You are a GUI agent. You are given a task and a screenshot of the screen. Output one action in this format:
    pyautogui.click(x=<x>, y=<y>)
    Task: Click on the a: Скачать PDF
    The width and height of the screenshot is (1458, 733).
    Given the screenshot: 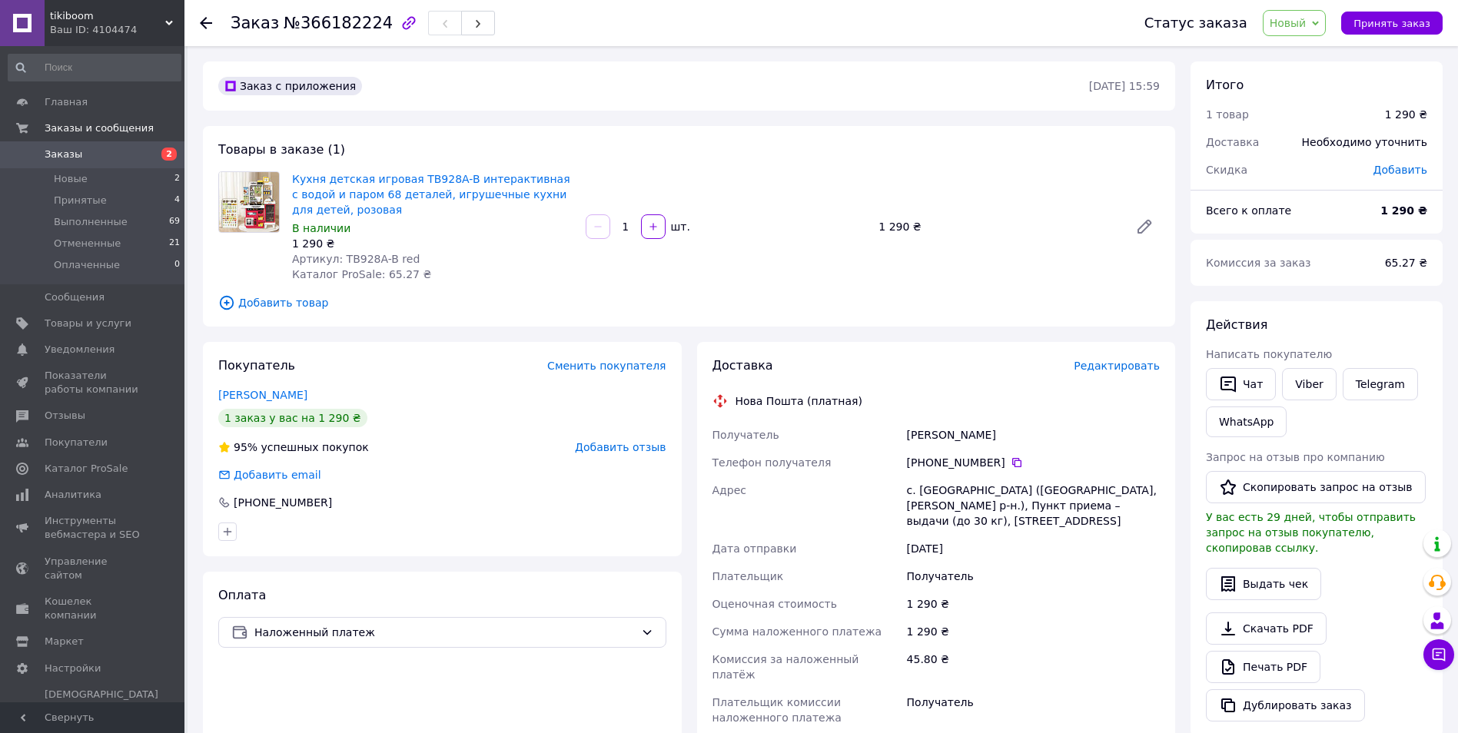 What is the action you would take?
    pyautogui.click(x=1266, y=629)
    